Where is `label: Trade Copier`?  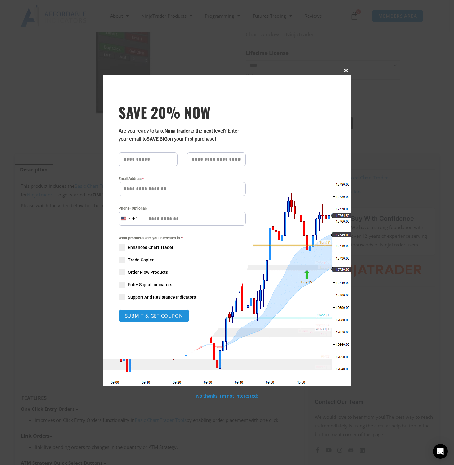
label: Trade Copier is located at coordinates (182, 260).